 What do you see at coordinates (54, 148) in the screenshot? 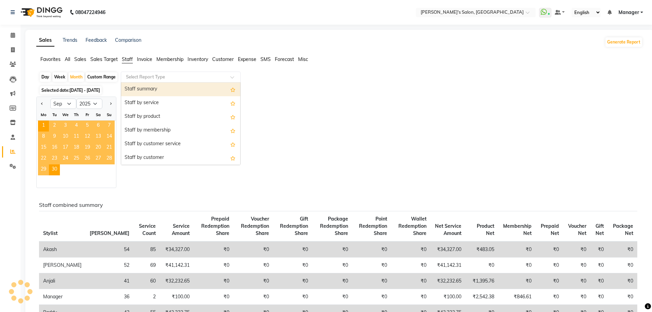
I see `div: Tuesday, September 16, 2025` at bounding box center [54, 148].